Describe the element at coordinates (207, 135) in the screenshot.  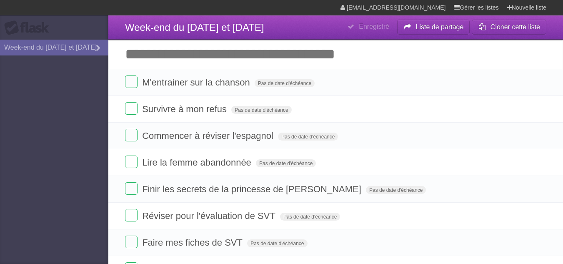
I see `font: Commencer à réviser l'espagnol` at that location.